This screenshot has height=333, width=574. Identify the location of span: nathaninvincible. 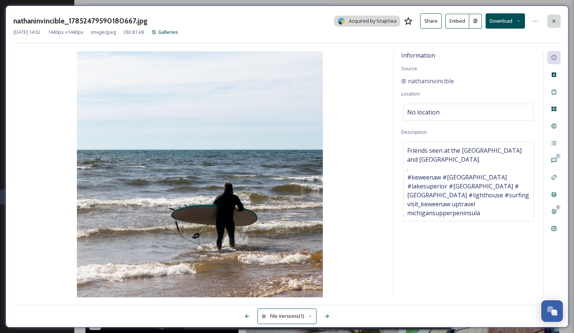
(431, 81).